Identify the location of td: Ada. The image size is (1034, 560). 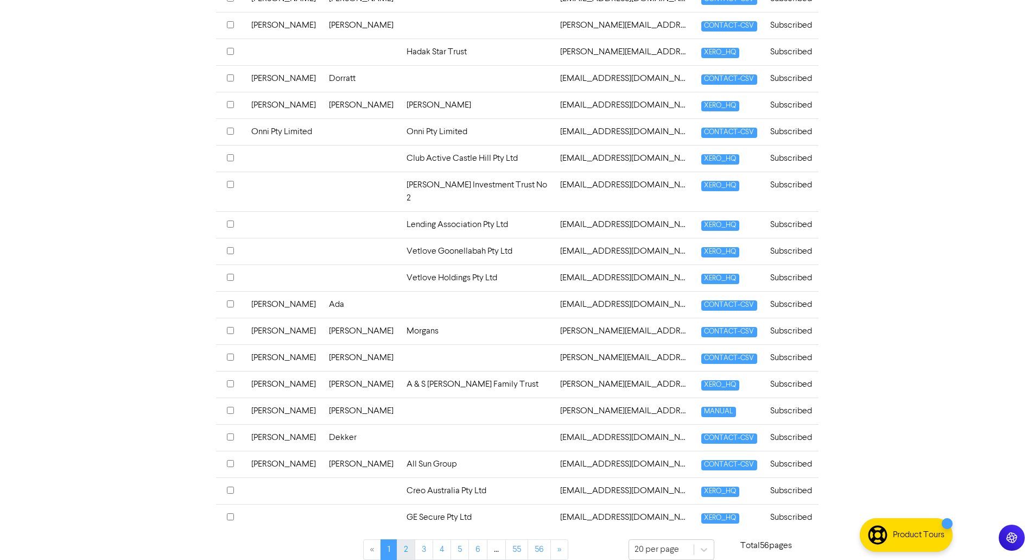
(361, 304).